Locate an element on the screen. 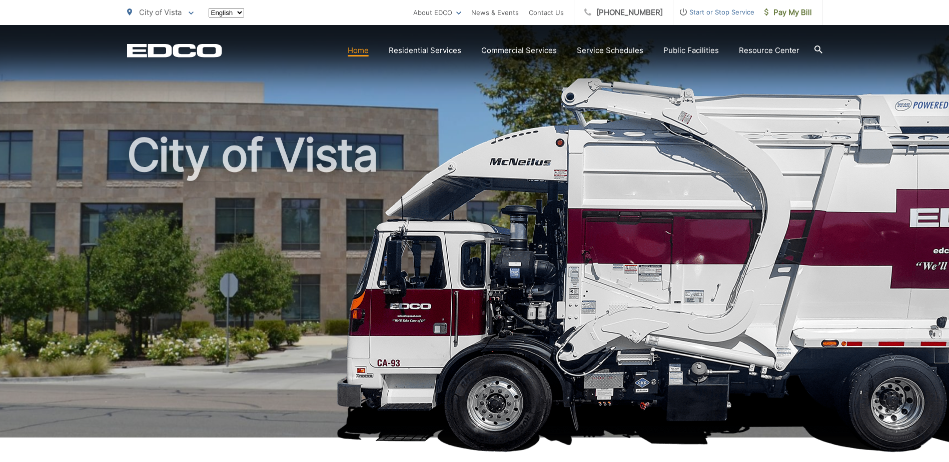 This screenshot has width=949, height=462. span: Pay My Bill is located at coordinates (788, 13).